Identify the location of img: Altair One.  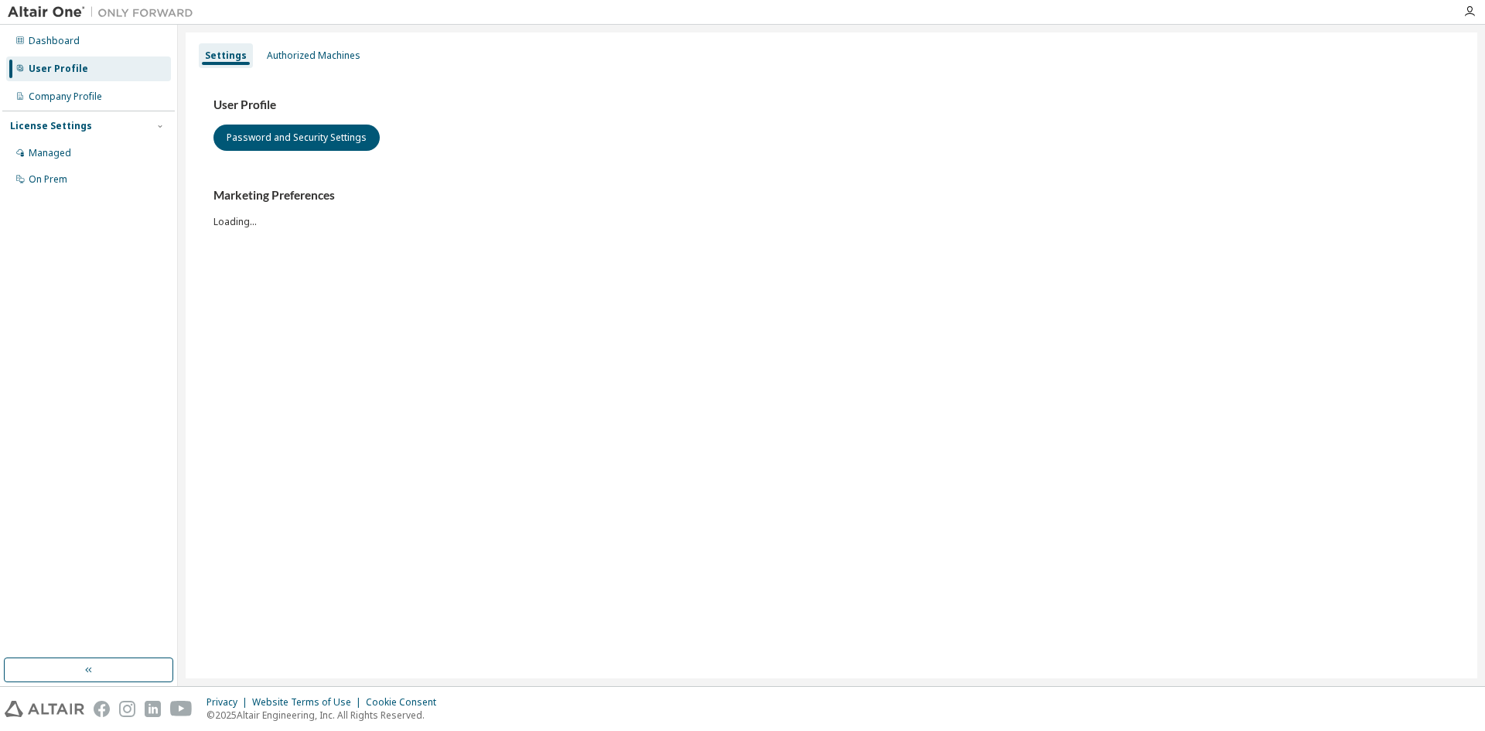
(104, 12).